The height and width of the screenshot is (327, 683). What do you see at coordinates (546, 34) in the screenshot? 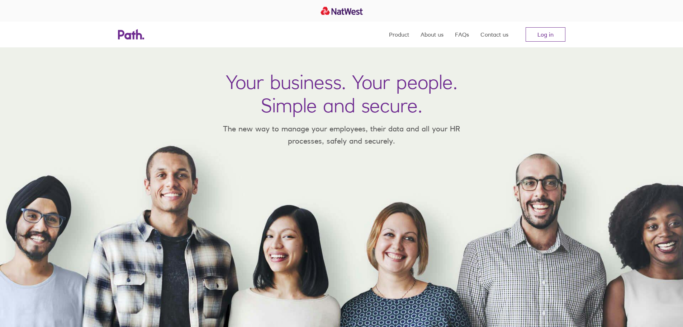
I see `a: Log in` at bounding box center [546, 34].